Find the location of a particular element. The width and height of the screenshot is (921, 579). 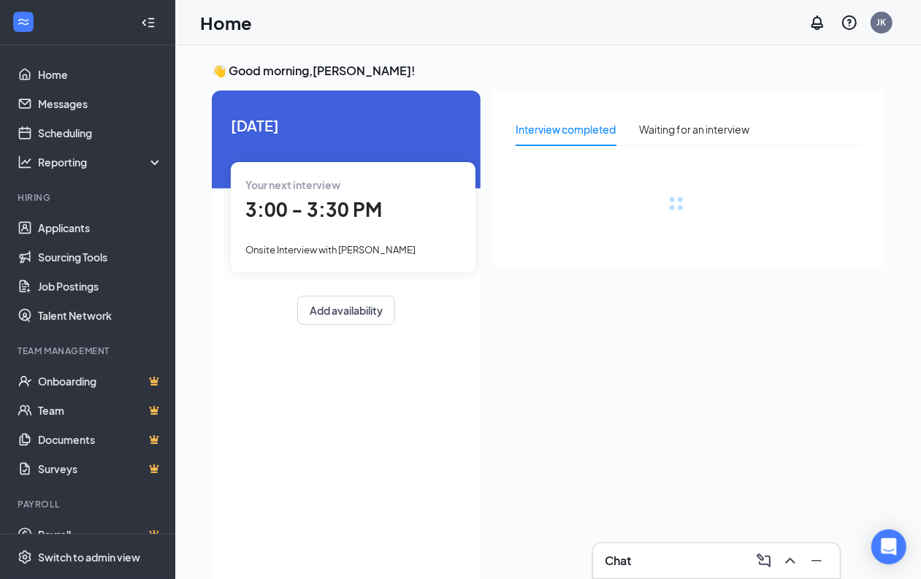

a: SurveysCrown is located at coordinates (100, 469).